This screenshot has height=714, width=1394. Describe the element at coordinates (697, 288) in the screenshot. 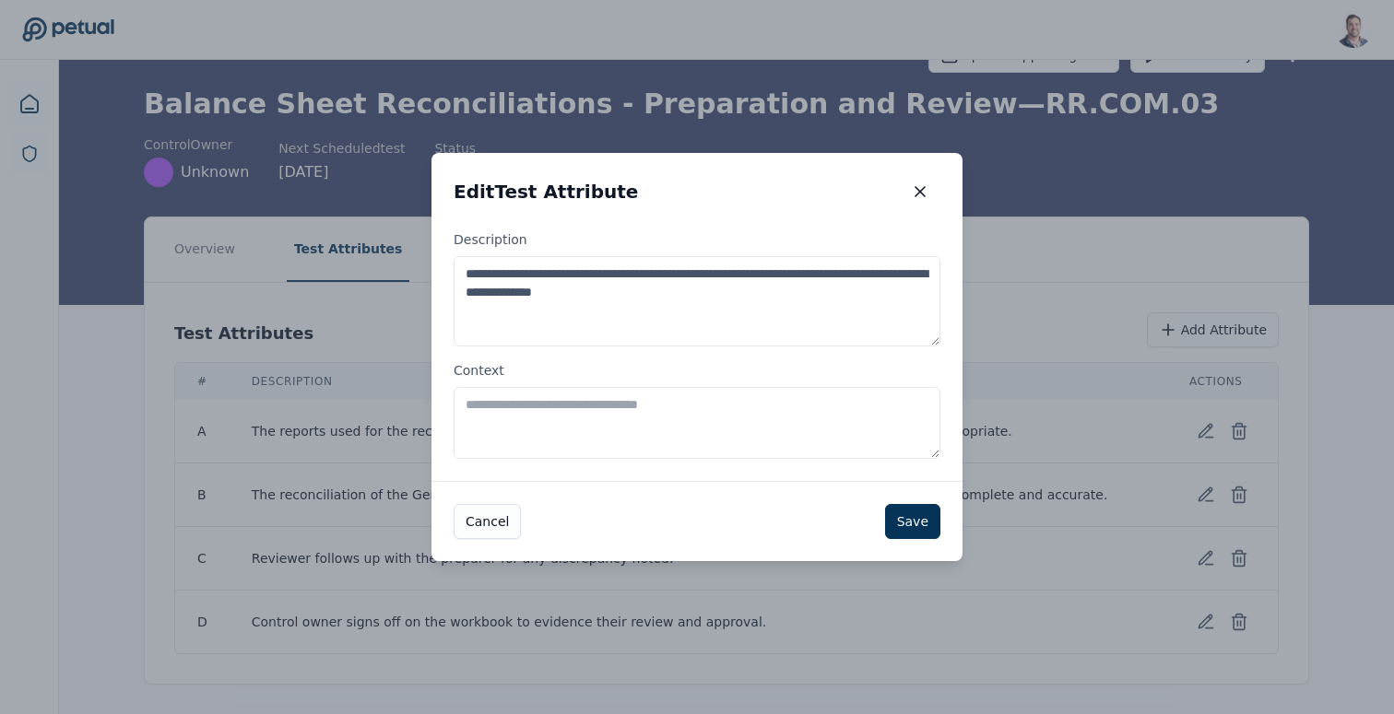

I see `label: Description` at that location.